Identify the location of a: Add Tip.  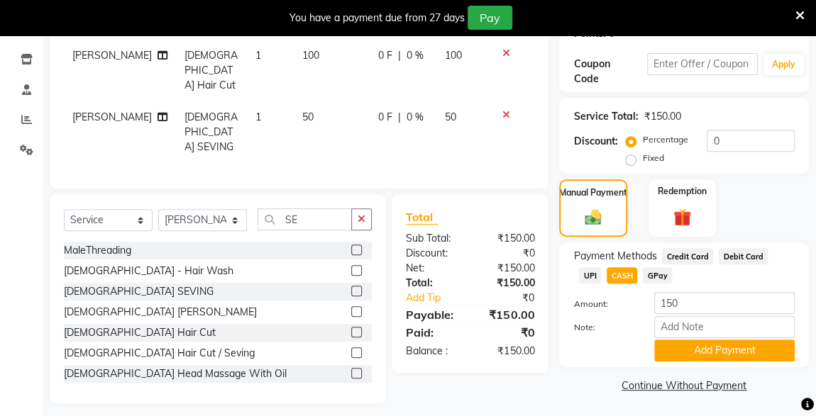
(438, 298).